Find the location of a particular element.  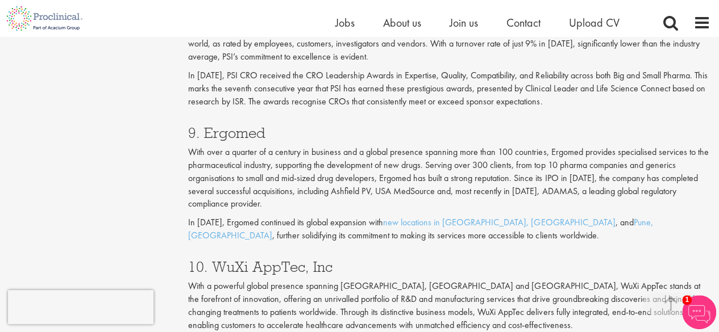

span: 1 is located at coordinates (686, 300).